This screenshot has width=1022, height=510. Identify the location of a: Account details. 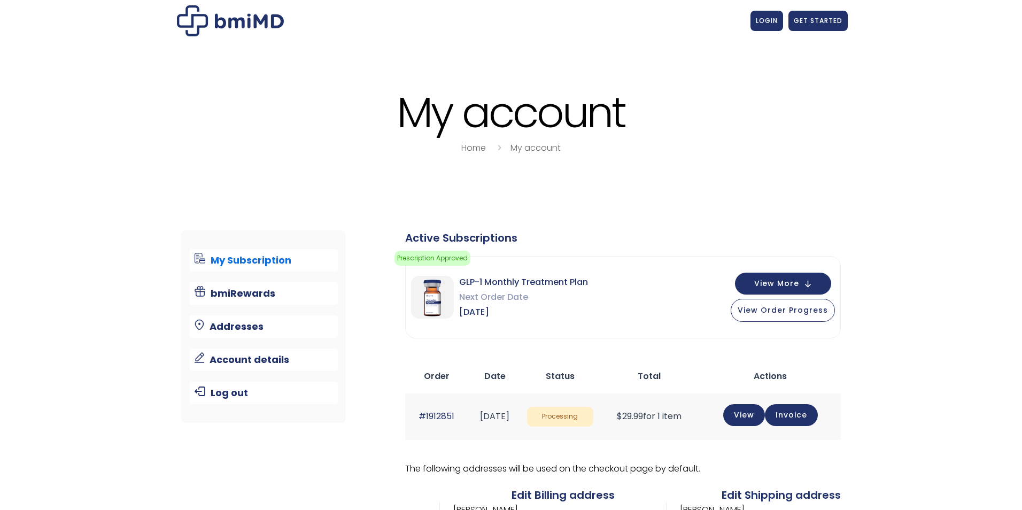
(264, 360).